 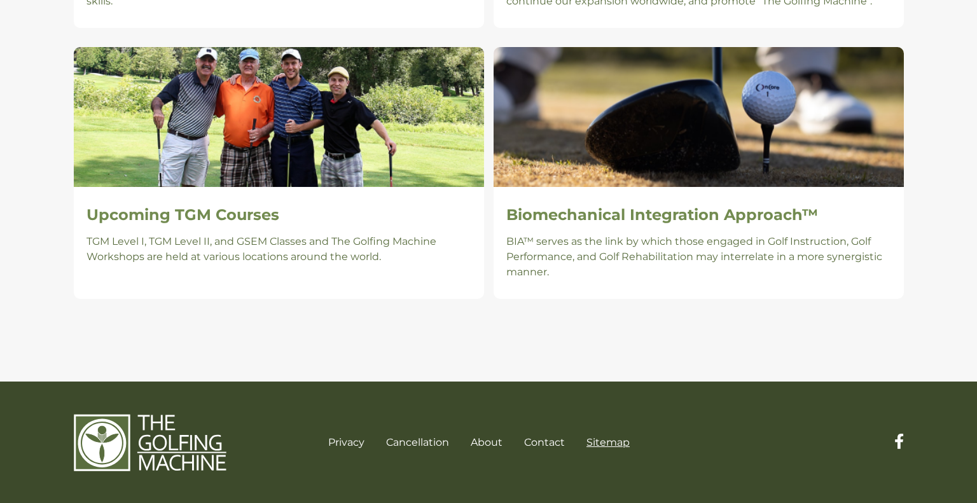 What do you see at coordinates (279, 215) in the screenshot?
I see `h2: Upcoming TGM Courses` at bounding box center [279, 215].